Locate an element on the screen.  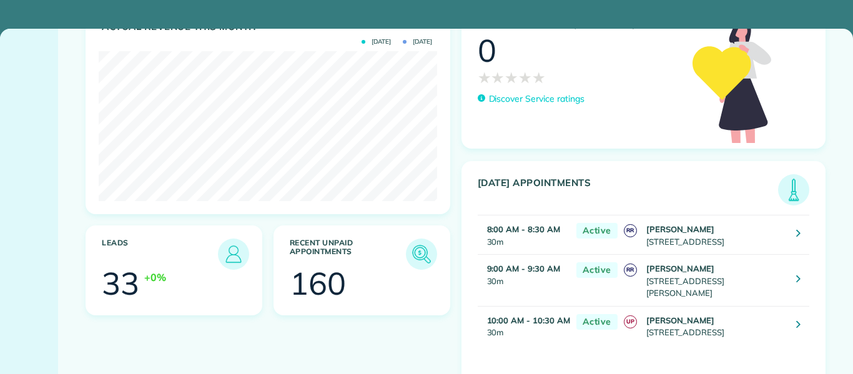
p: Discover Service ratings is located at coordinates (536, 99).